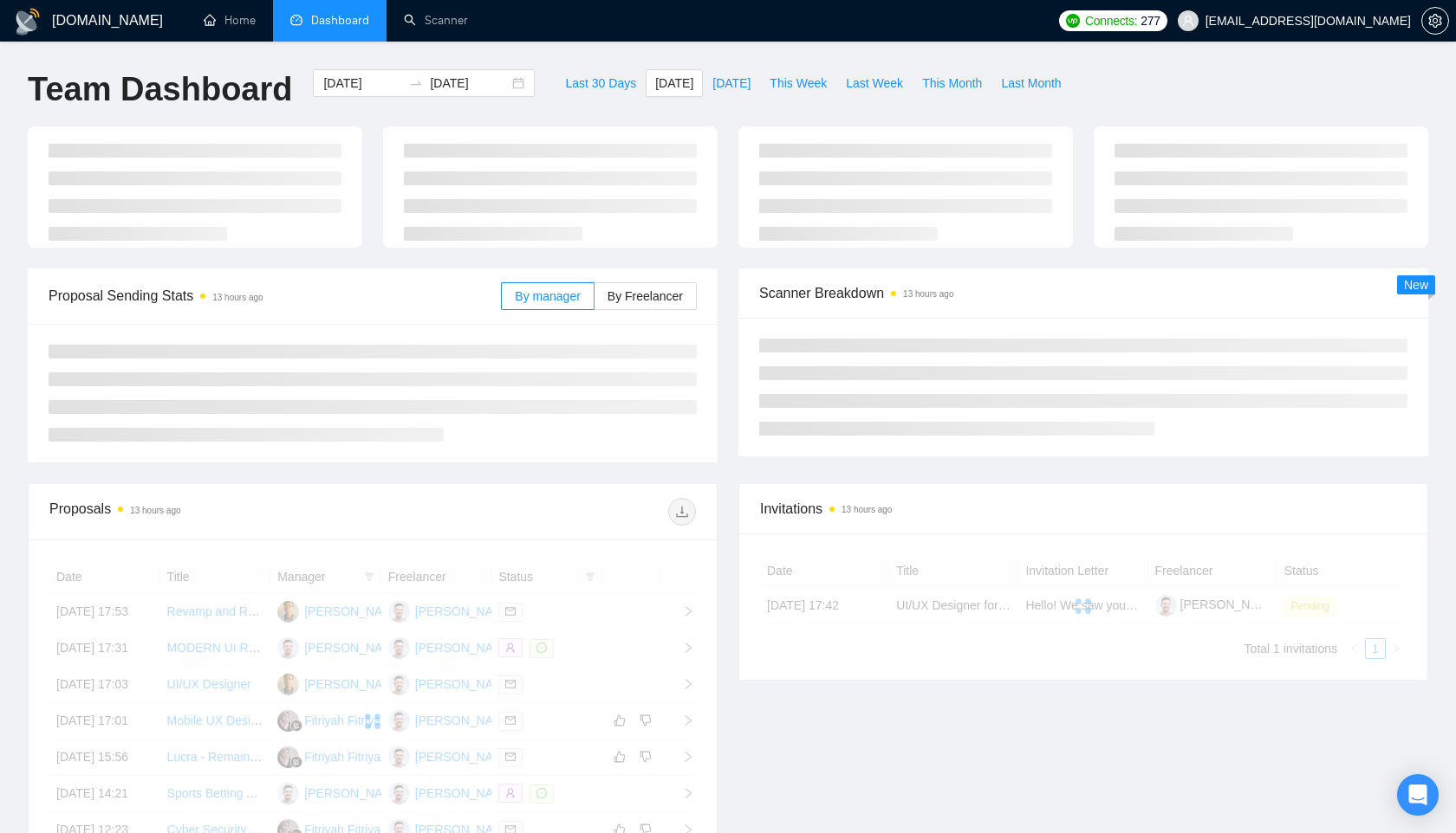 The image size is (1456, 833). I want to click on a: homeHome, so click(230, 20).